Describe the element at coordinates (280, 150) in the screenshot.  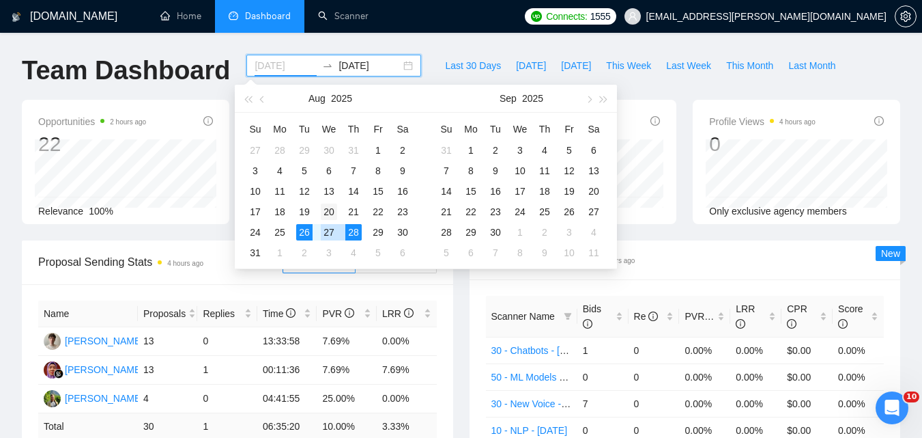
I see `div: 28` at that location.